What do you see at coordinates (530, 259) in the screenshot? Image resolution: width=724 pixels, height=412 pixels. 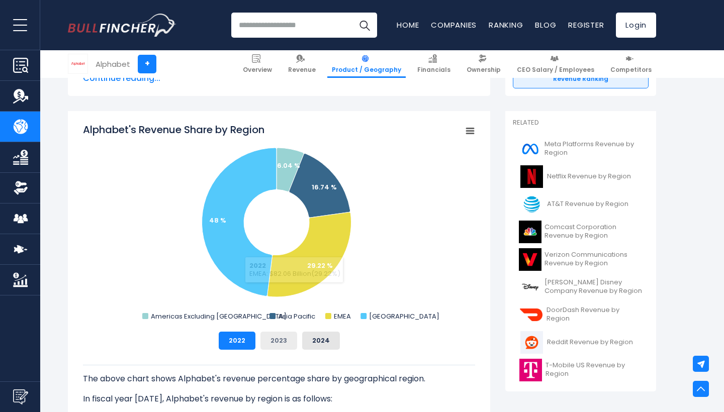 I see `img: VZ logo` at bounding box center [530, 259].